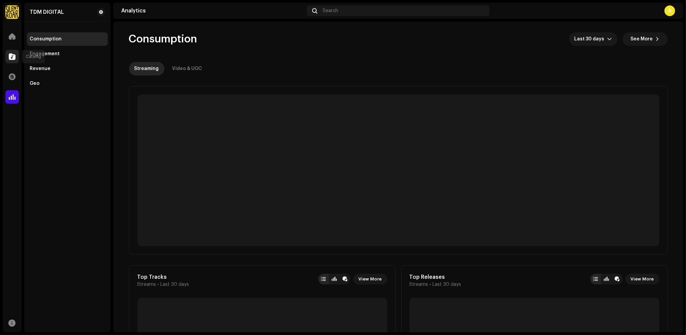  I want to click on re-m-nav-item: Revenue, so click(67, 69).